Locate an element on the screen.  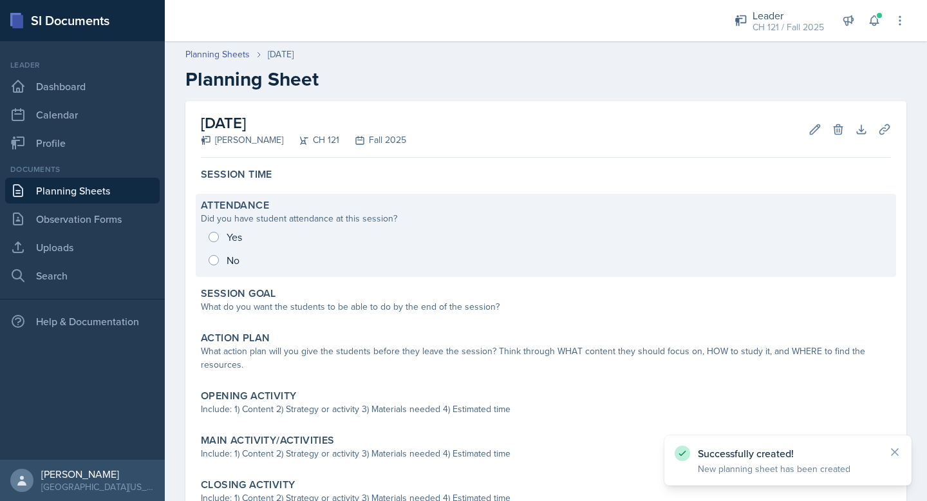
div: CH 121 is located at coordinates (311, 140).